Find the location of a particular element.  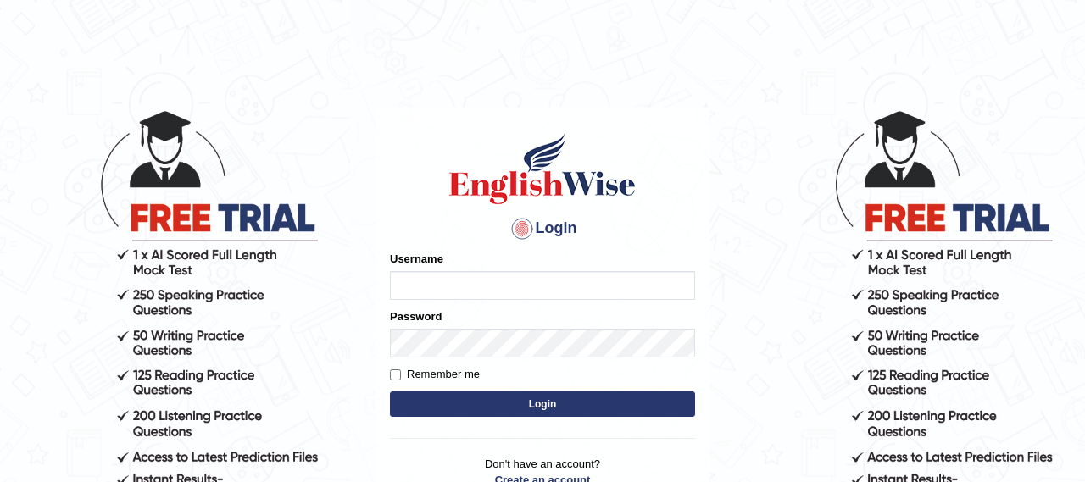

h4: Login is located at coordinates (542, 229).